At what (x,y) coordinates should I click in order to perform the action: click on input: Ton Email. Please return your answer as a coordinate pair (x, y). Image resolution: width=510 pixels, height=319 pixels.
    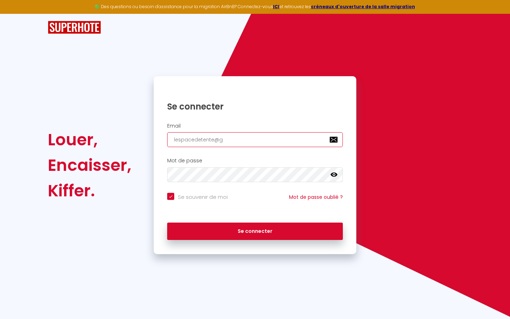
    Looking at the image, I should click on (255, 140).